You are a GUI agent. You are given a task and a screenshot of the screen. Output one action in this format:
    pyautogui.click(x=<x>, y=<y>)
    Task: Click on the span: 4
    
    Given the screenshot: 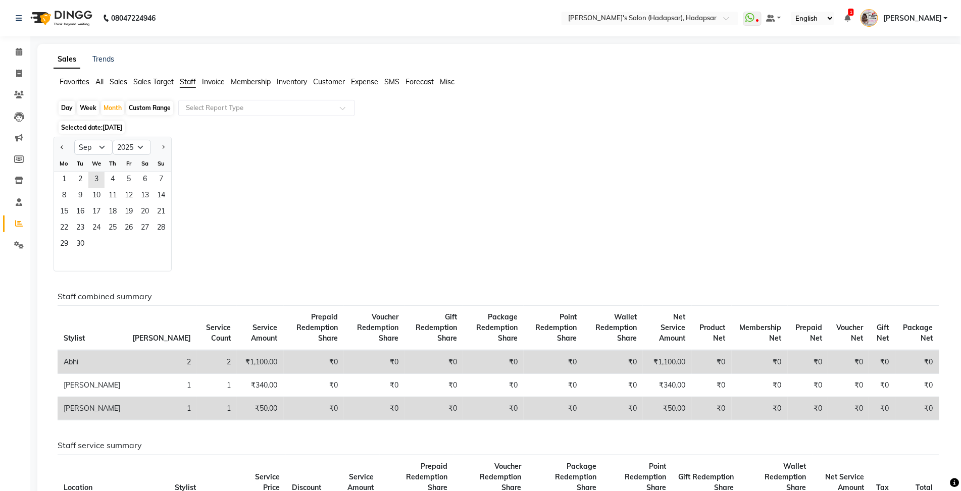 What is the action you would take?
    pyautogui.click(x=113, y=180)
    